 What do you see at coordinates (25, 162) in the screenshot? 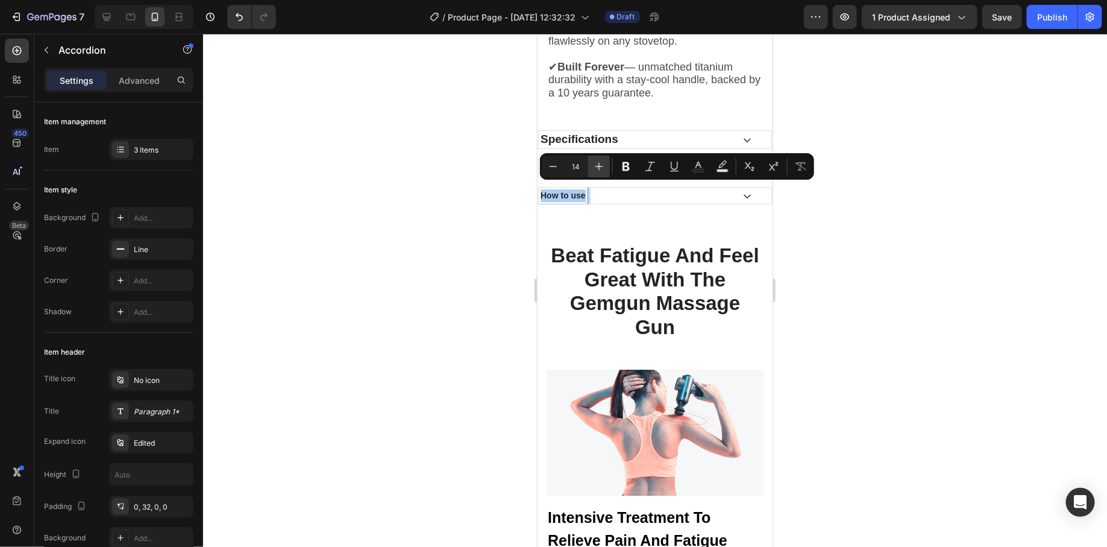
I see `p: How to use` at bounding box center [25, 162].